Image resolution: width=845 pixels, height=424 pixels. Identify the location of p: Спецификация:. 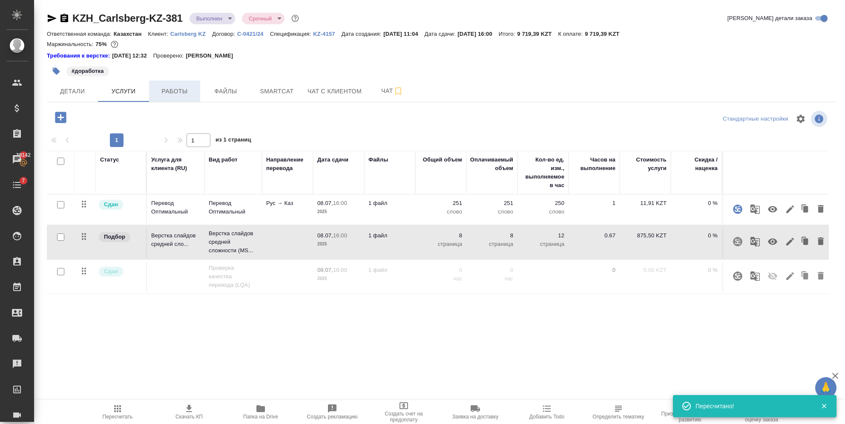
(291, 34).